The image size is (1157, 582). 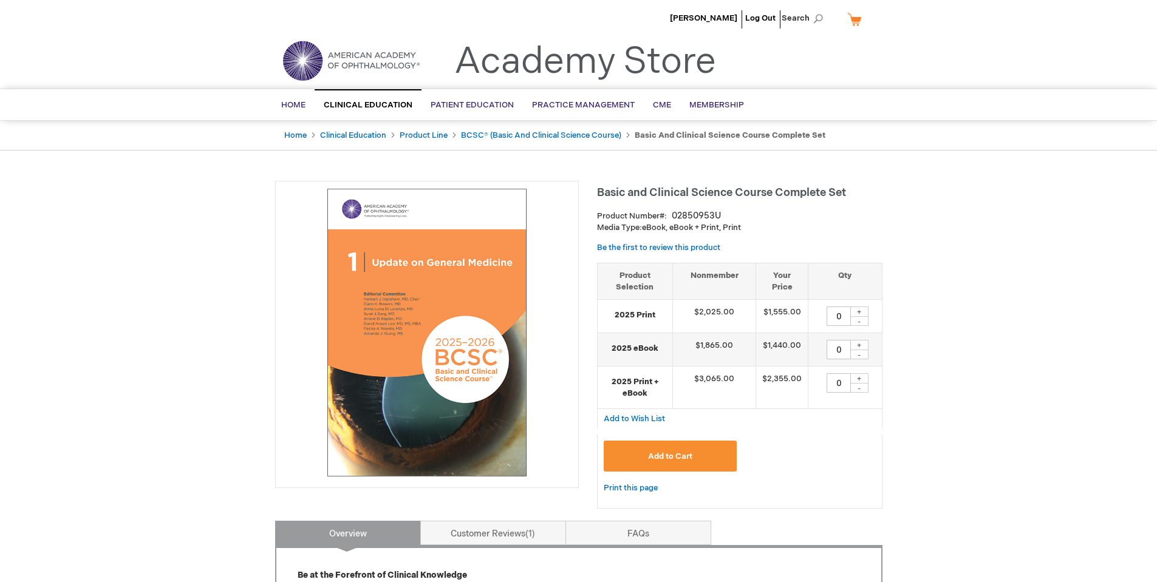 I want to click on a: Add to Wish List, so click(x=634, y=418).